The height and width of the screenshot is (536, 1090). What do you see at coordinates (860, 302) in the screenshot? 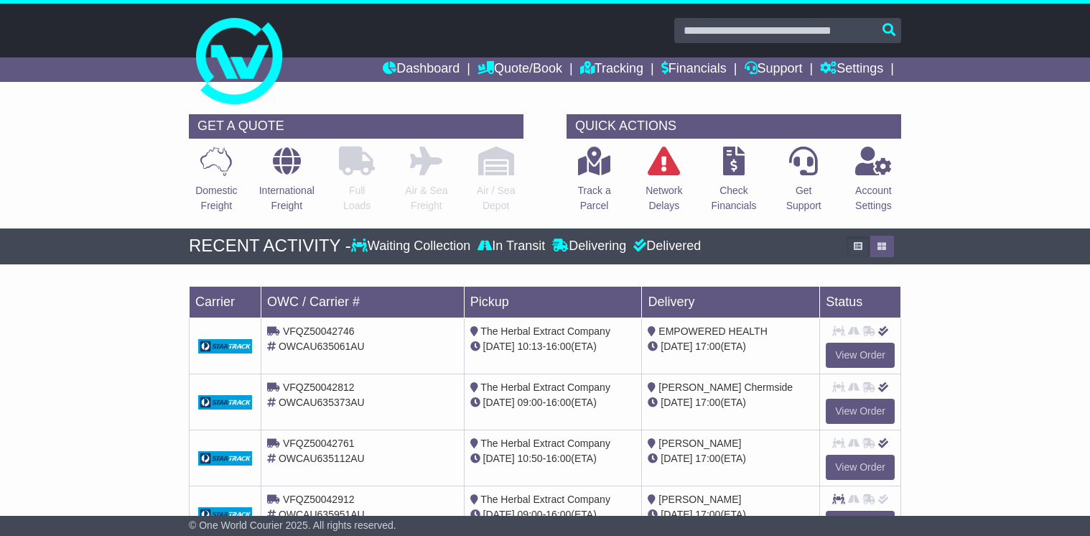
I see `td: Status` at bounding box center [860, 302].